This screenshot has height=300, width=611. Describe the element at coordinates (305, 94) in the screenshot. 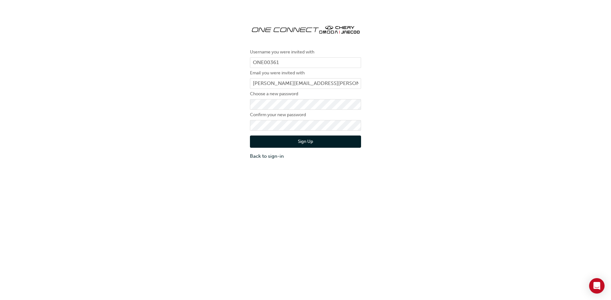

I see `label: Choose a new password` at that location.